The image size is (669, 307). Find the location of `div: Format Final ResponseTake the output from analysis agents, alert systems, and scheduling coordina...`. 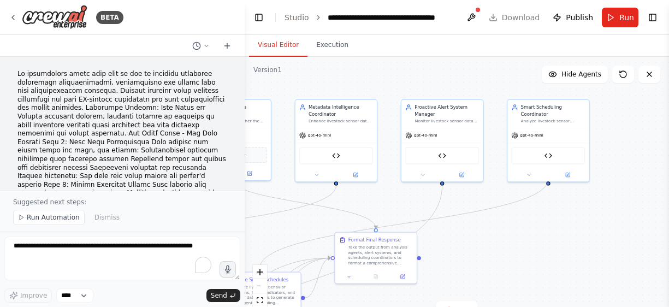

div: Format Final ResponseTake the output from analysis agents, alert systems, and scheduling coordina... is located at coordinates (376, 258).